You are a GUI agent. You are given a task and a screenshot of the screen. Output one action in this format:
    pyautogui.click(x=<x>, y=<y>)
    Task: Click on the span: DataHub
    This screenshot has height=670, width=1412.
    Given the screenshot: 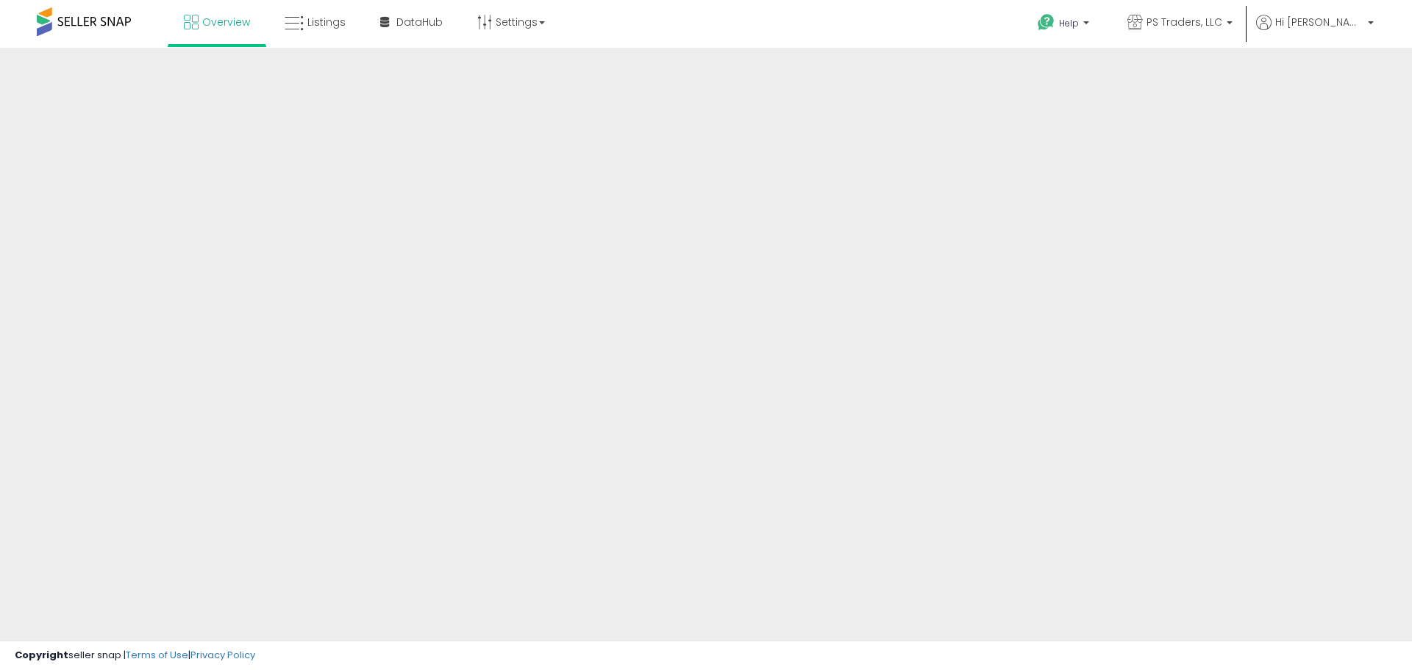 What is the action you would take?
    pyautogui.click(x=419, y=22)
    